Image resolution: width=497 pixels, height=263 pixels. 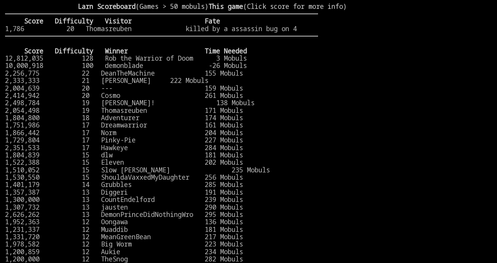 What do you see at coordinates (122, 21) in the screenshot?
I see `b: Score Difficulty Visitor Fate` at bounding box center [122, 21].